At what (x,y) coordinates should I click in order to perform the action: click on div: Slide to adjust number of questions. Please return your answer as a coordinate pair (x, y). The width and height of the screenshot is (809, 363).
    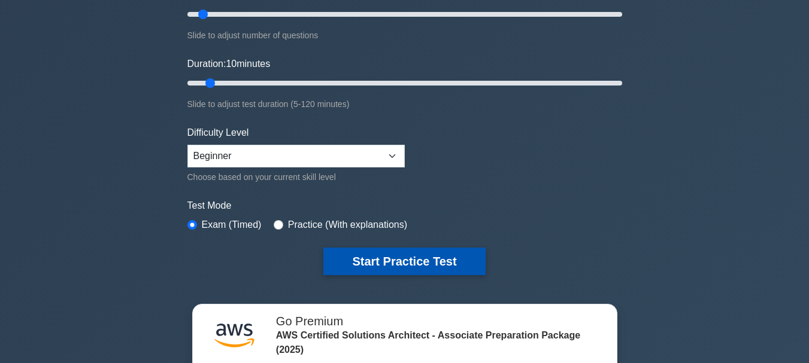
    Looking at the image, I should click on (405, 35).